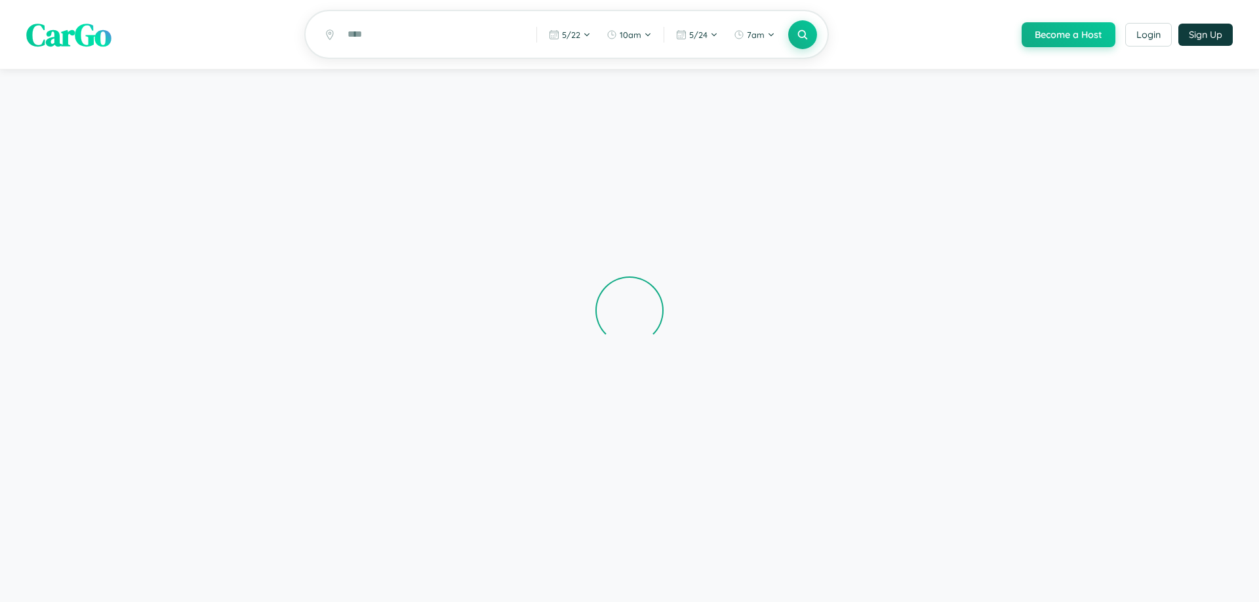 The image size is (1259, 602). What do you see at coordinates (1205, 35) in the screenshot?
I see `button: Sign Up` at bounding box center [1205, 35].